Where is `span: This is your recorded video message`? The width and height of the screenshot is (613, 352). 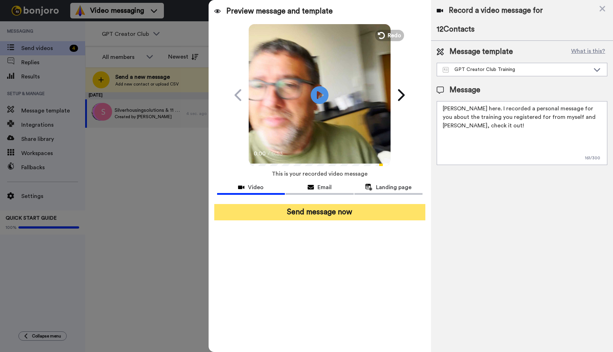 span: This is your recorded video message is located at coordinates (320, 174).